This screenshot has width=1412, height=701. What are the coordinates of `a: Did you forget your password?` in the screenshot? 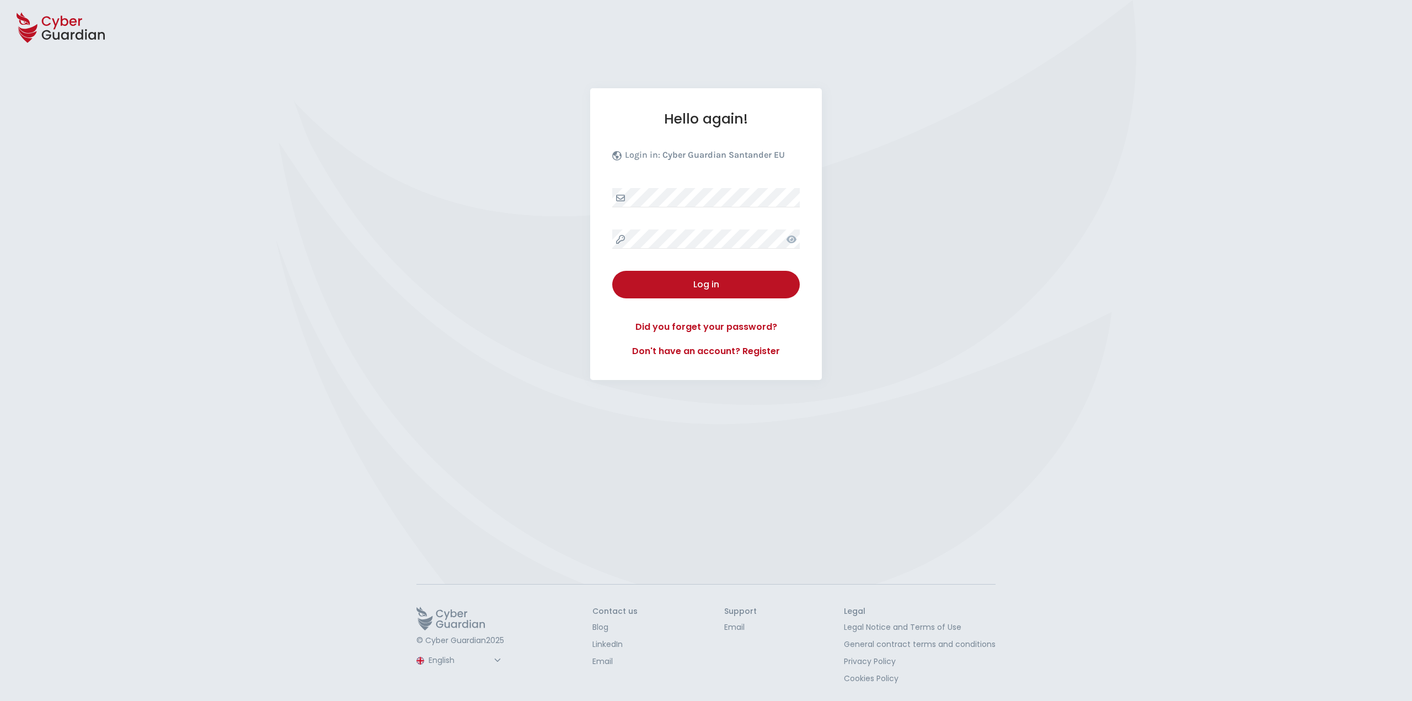 It's located at (706, 327).